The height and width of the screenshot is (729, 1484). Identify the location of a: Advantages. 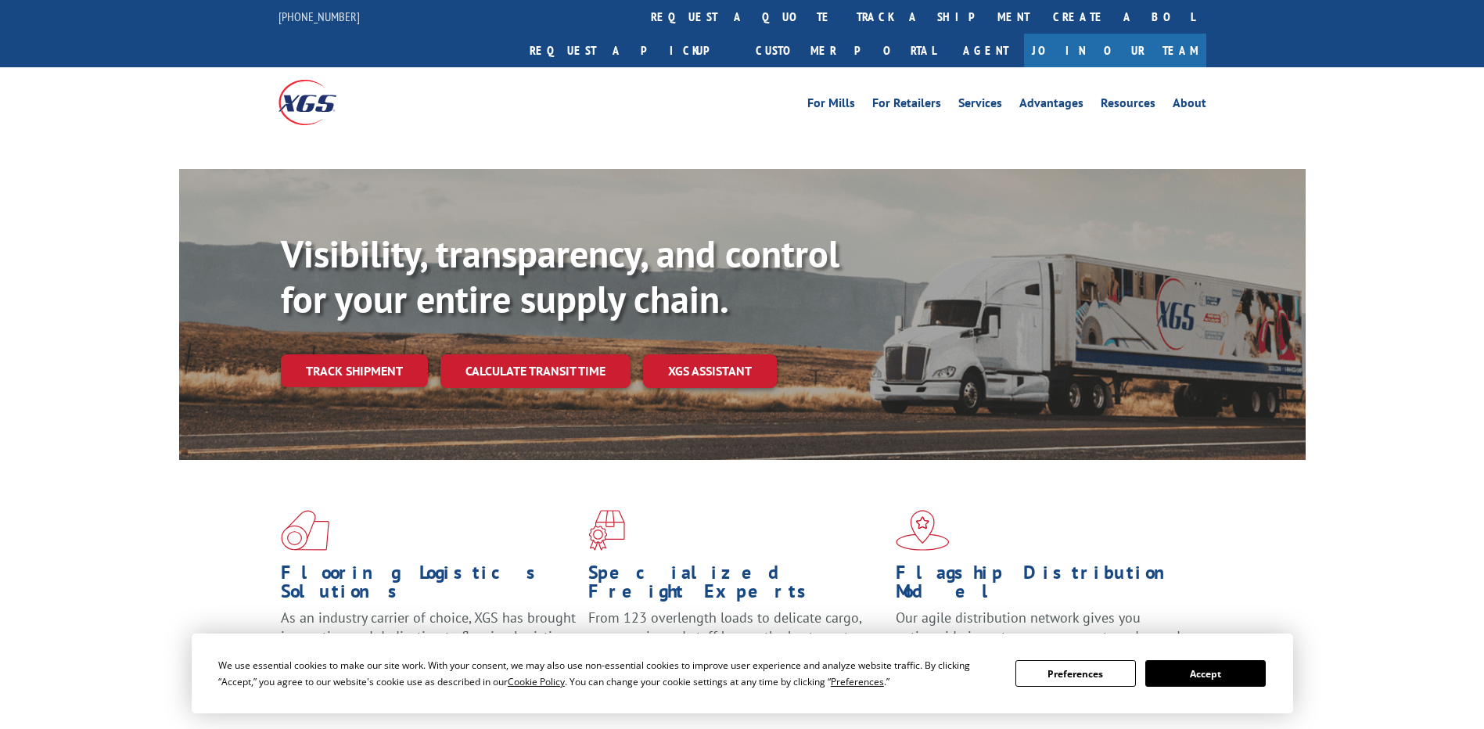
(1051, 106).